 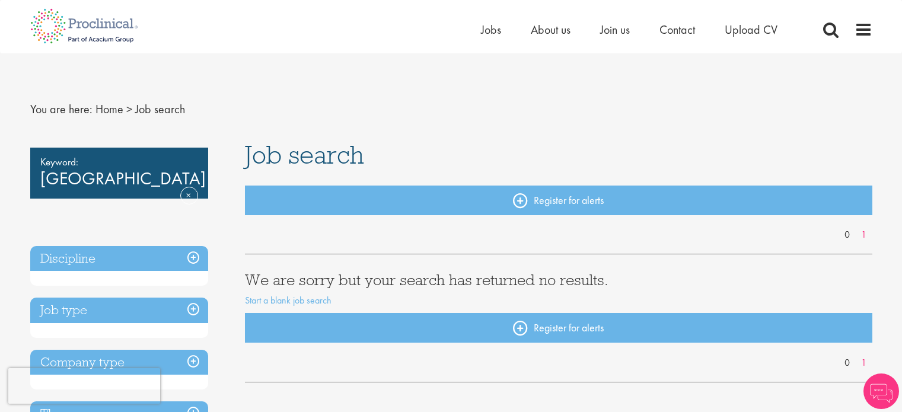 What do you see at coordinates (288, 300) in the screenshot?
I see `a: Start a blank job search` at bounding box center [288, 300].